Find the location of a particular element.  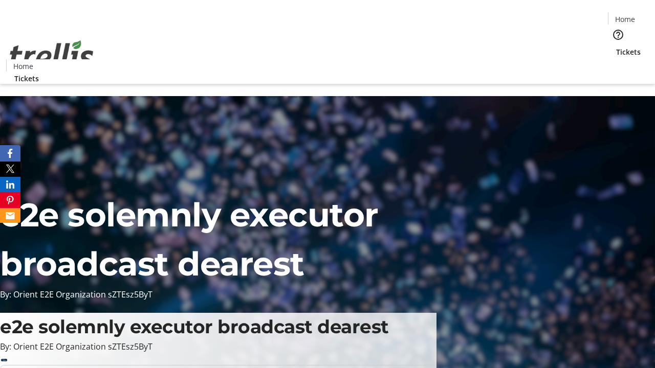

button: Cart is located at coordinates (618, 68).